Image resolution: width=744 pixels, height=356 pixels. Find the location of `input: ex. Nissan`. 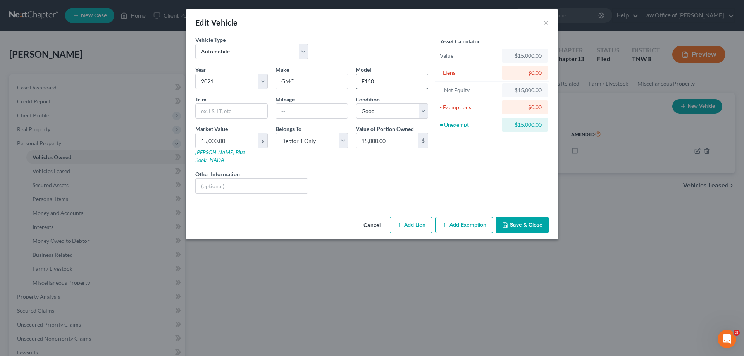

input: ex. Nissan is located at coordinates (312, 81).